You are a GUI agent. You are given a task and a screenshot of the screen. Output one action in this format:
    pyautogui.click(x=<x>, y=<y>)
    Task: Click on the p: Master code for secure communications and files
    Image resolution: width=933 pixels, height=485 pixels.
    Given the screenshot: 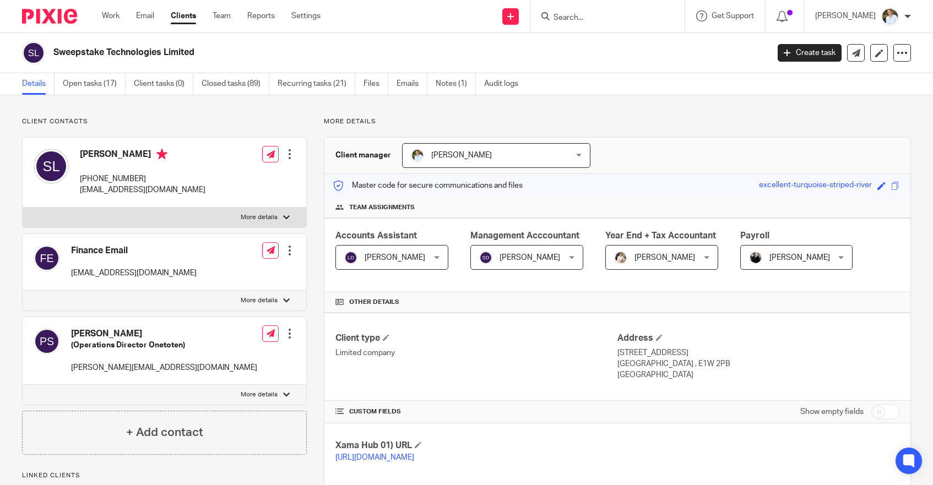 What is the action you would take?
    pyautogui.click(x=427, y=186)
    